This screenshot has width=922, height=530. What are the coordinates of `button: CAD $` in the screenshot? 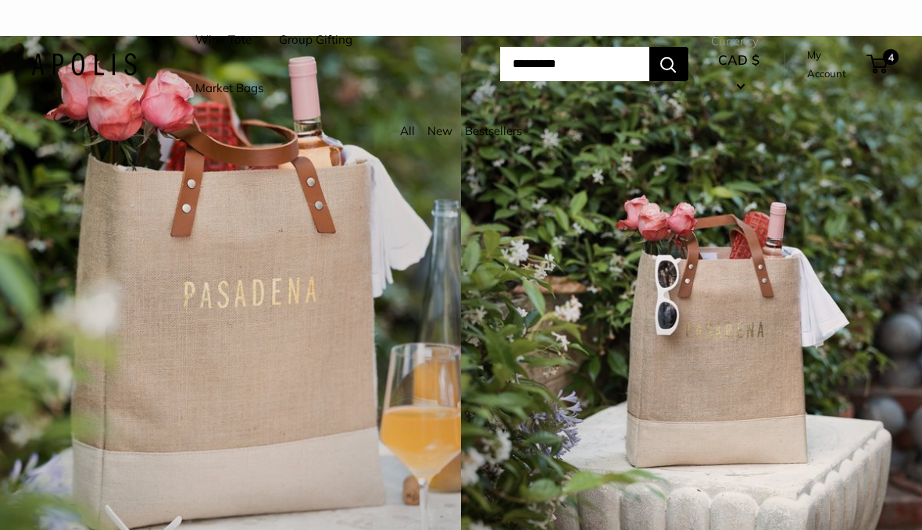 It's located at (739, 73).